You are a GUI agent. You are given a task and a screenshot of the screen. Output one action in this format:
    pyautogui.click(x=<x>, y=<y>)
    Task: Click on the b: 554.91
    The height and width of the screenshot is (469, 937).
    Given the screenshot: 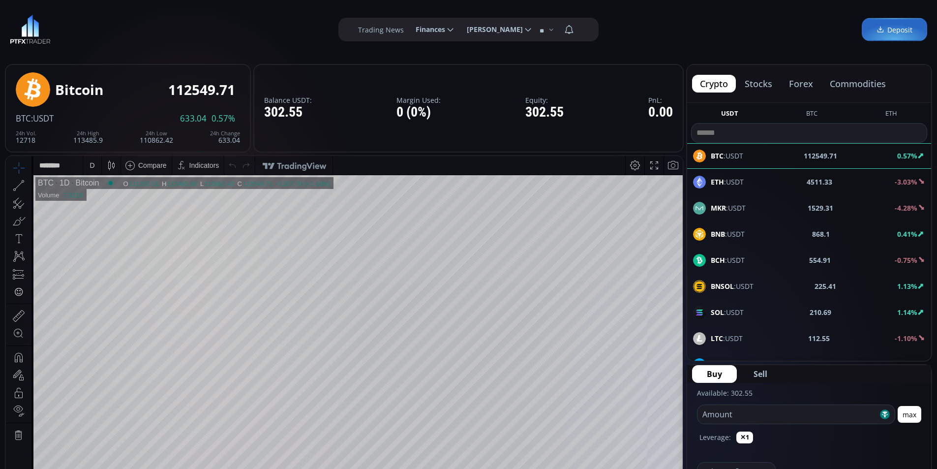 What is the action you would take?
    pyautogui.click(x=820, y=260)
    